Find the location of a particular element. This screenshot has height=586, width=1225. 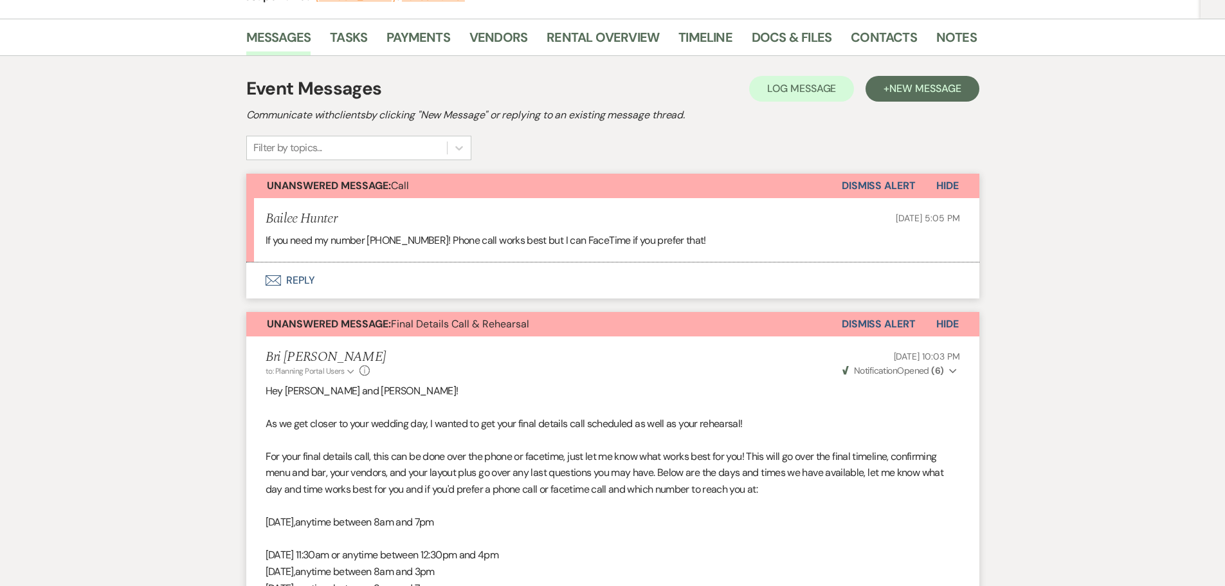

span: to: Planning Portal Users is located at coordinates (305, 371).